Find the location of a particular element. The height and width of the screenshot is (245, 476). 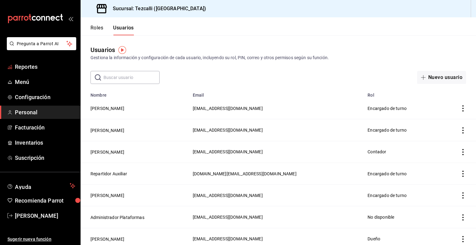

span: Inventarios is located at coordinates (45, 142).